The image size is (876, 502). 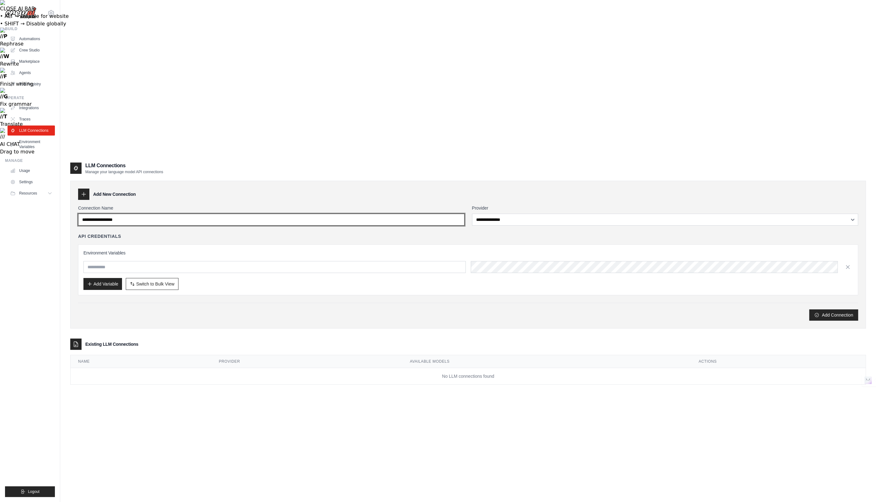 What do you see at coordinates (103, 284) in the screenshot?
I see `button: Add Variable` at bounding box center [103, 284].